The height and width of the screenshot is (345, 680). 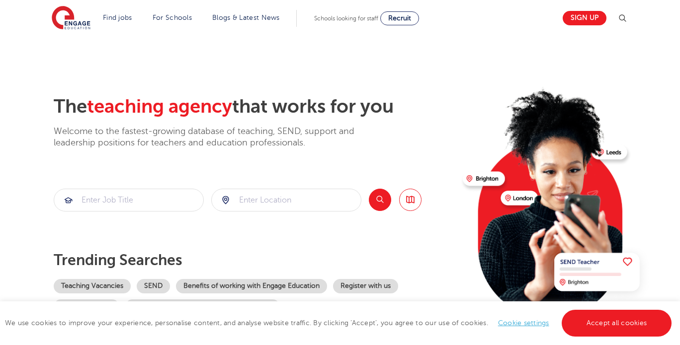 I want to click on a: Teaching Vacancies, so click(x=92, y=286).